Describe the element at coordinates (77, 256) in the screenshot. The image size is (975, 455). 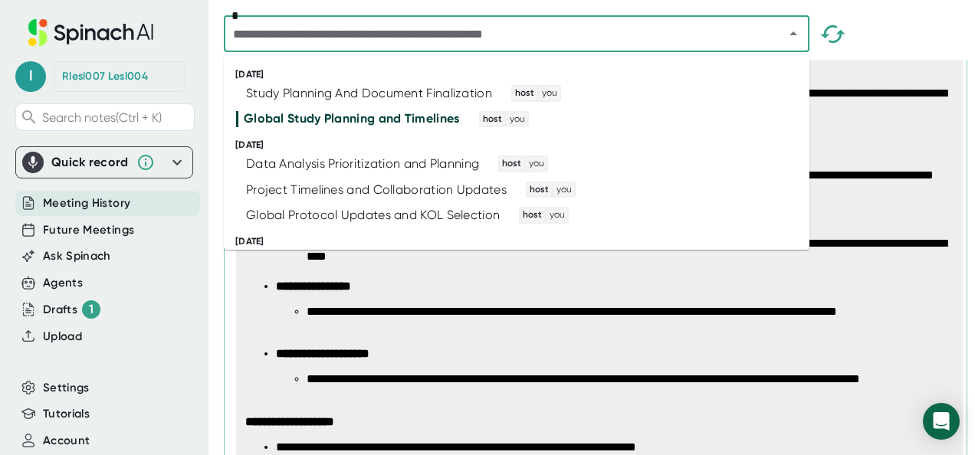
I see `span: Ask Spinach` at that location.